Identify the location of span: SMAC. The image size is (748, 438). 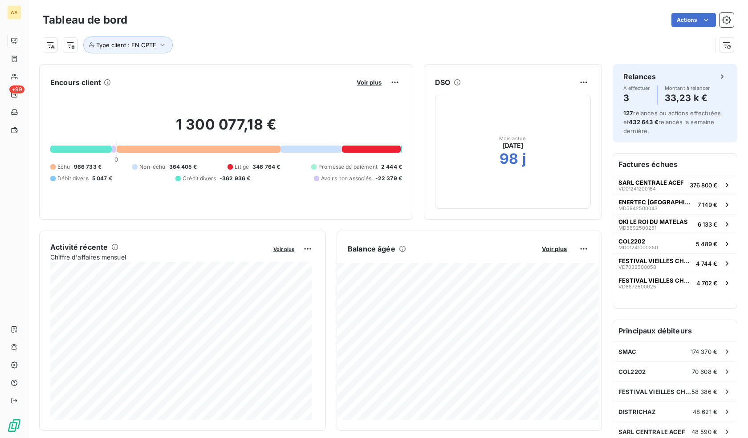
(627, 352).